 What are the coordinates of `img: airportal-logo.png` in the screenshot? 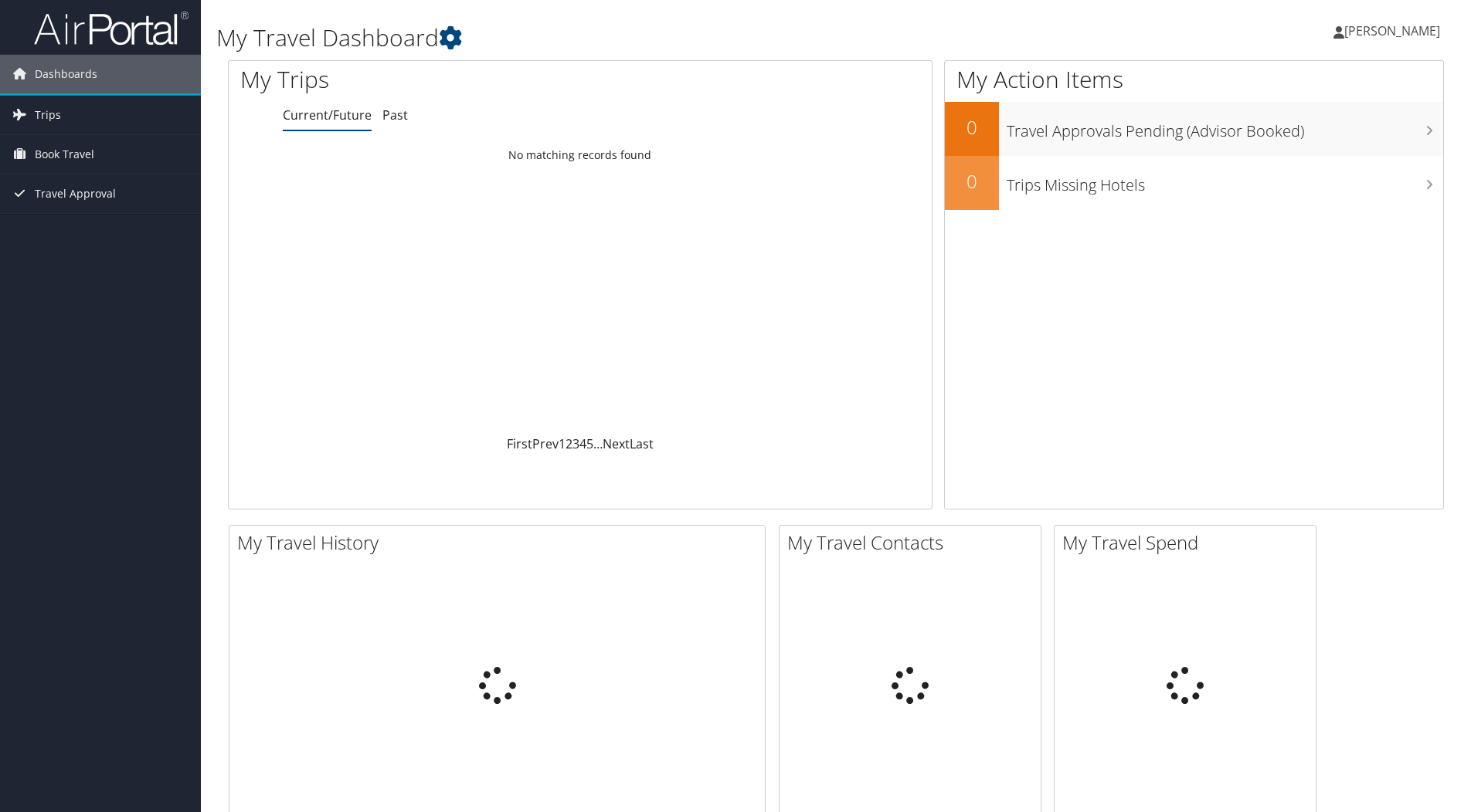 It's located at (111, 28).